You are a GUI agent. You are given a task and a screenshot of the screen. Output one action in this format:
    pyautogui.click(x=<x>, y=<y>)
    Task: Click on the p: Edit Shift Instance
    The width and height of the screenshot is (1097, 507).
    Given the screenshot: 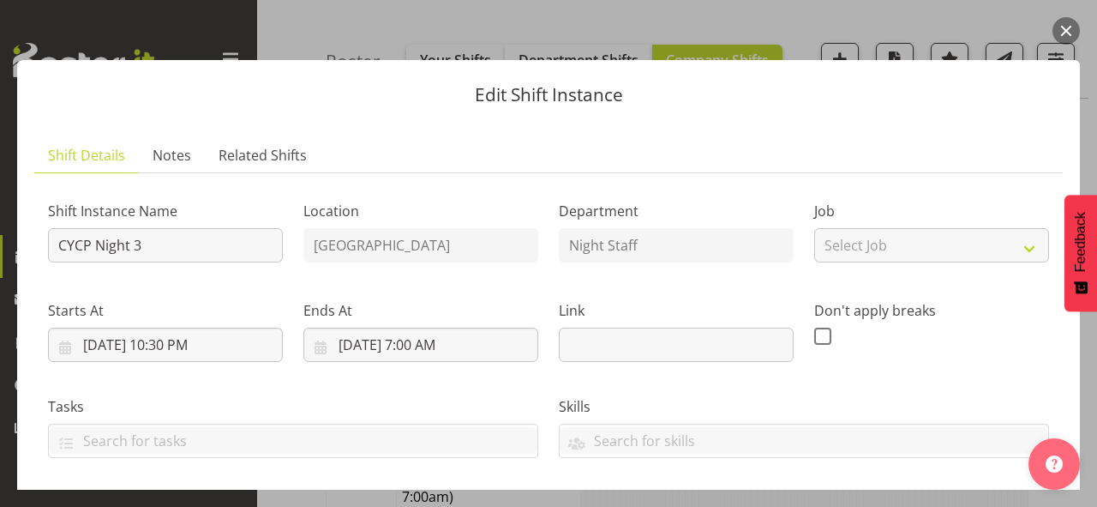 What is the action you would take?
    pyautogui.click(x=549, y=94)
    